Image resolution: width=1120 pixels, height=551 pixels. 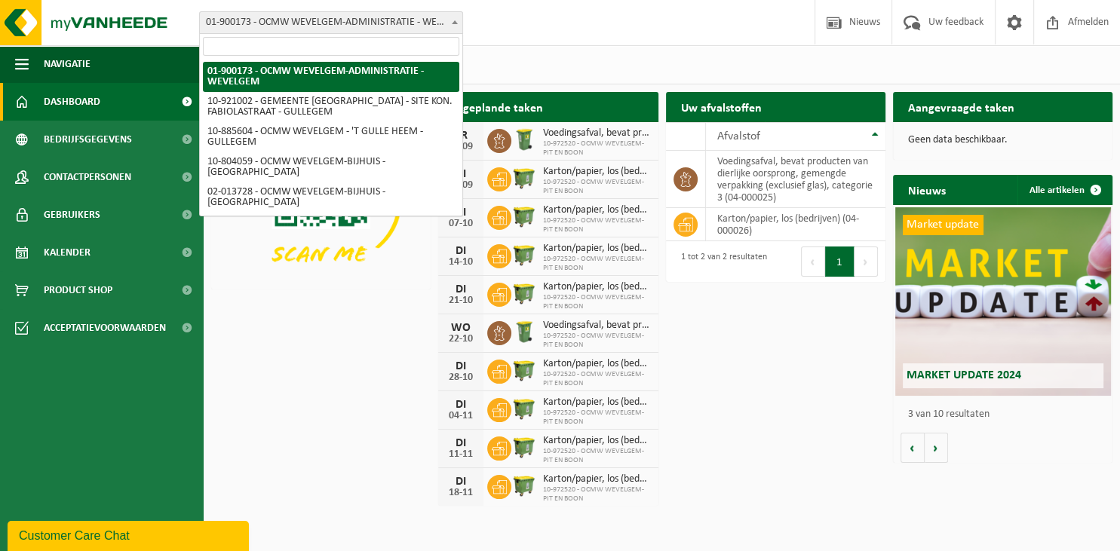 I want to click on span: Market update 2024, so click(x=964, y=376).